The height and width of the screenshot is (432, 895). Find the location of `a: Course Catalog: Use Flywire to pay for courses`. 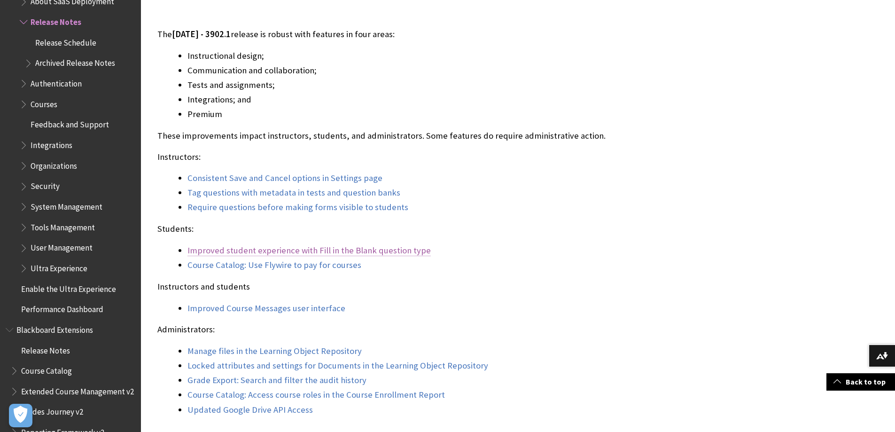

a: Course Catalog: Use Flywire to pay for courses is located at coordinates (274, 265).